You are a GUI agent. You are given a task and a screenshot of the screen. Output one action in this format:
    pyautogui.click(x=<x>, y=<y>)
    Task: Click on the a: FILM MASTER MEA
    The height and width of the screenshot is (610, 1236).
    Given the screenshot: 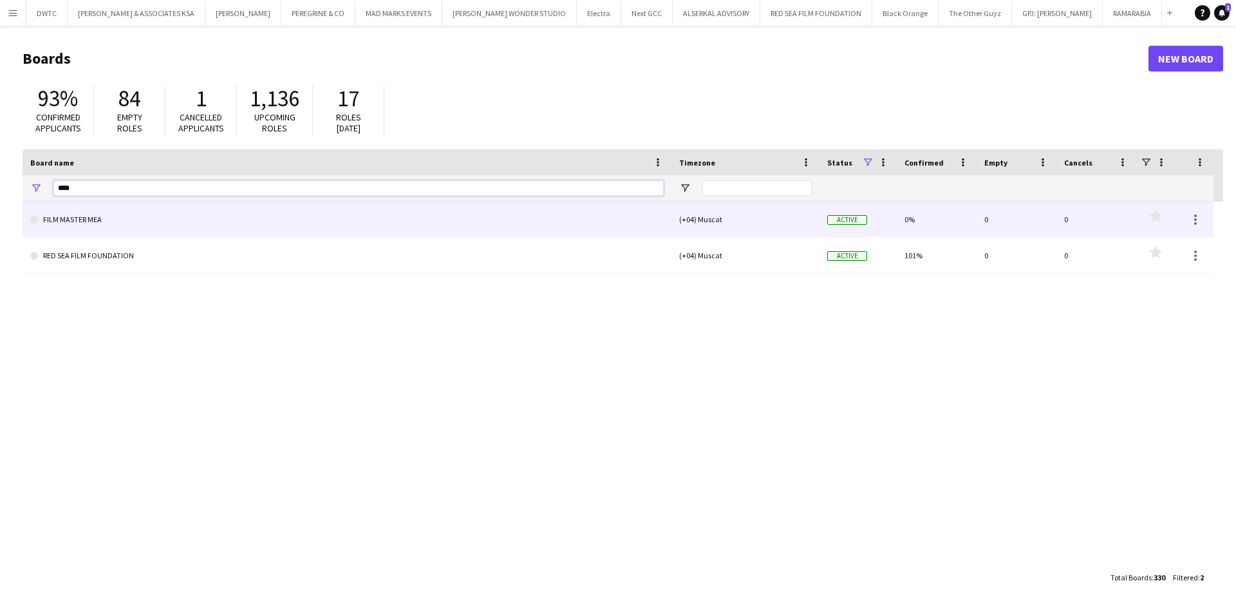 What is the action you would take?
    pyautogui.click(x=347, y=220)
    